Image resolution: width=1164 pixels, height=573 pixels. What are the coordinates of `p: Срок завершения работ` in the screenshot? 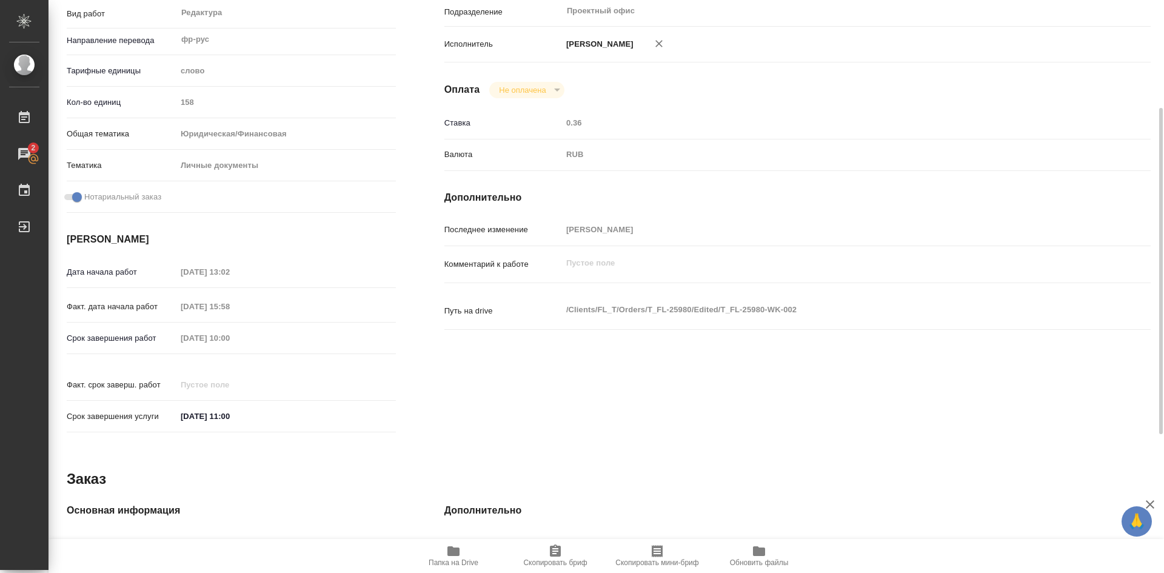 It's located at (121, 338).